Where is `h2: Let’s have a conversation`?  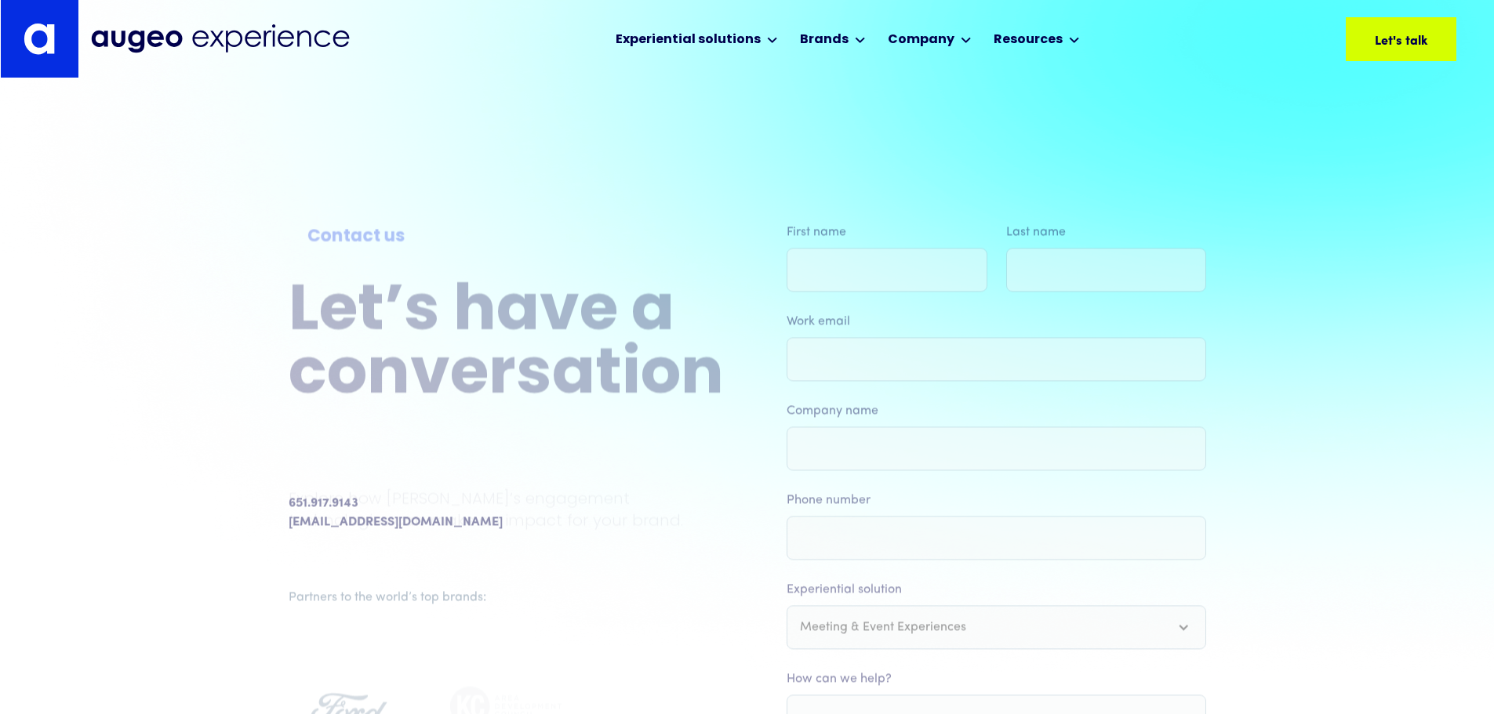
h2: Let’s have a conversation is located at coordinates (506, 345).